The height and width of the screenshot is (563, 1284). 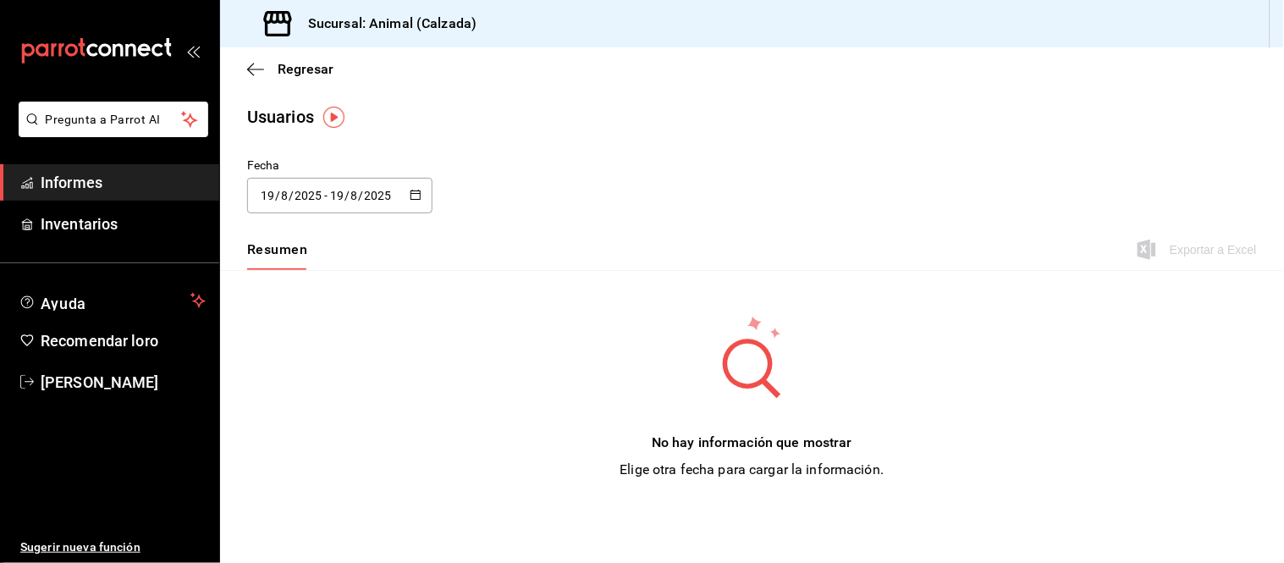 I want to click on button: Marcador de información sobre herramientas, so click(x=334, y=117).